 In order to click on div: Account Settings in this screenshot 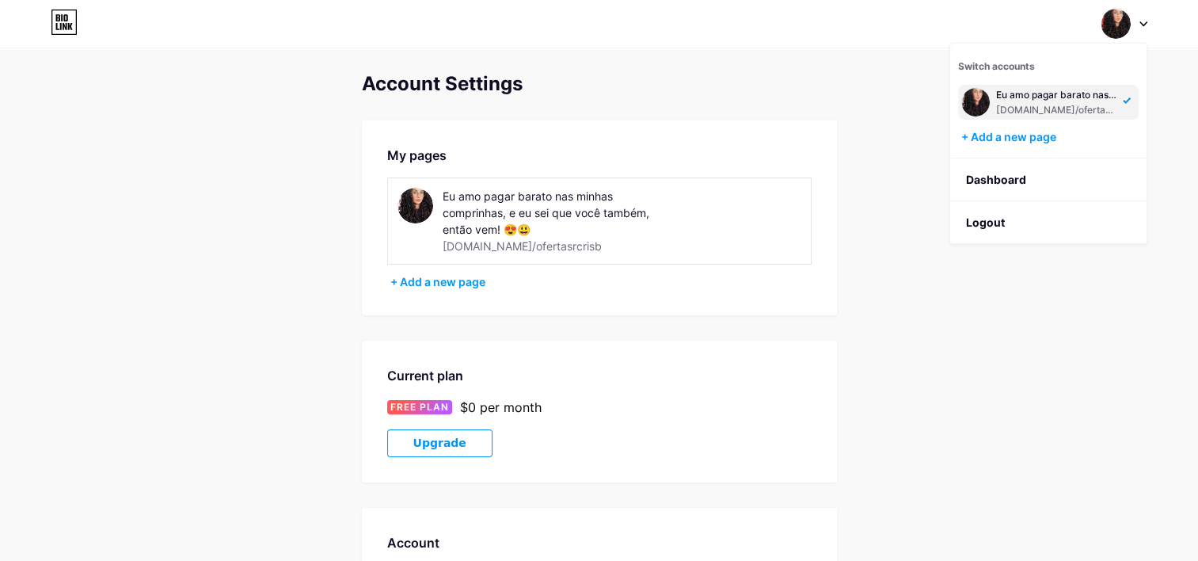, I will do `click(599, 84)`.